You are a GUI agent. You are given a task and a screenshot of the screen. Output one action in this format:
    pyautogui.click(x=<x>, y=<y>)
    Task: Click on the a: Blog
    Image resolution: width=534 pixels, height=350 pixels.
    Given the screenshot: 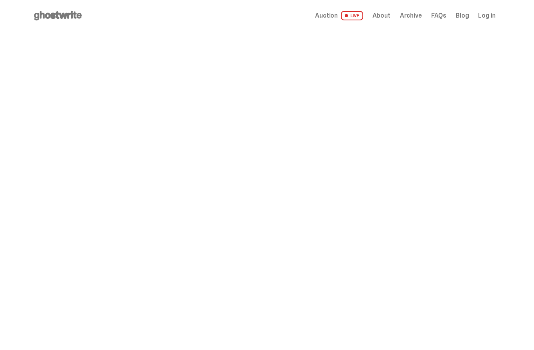 What is the action you would take?
    pyautogui.click(x=462, y=16)
    